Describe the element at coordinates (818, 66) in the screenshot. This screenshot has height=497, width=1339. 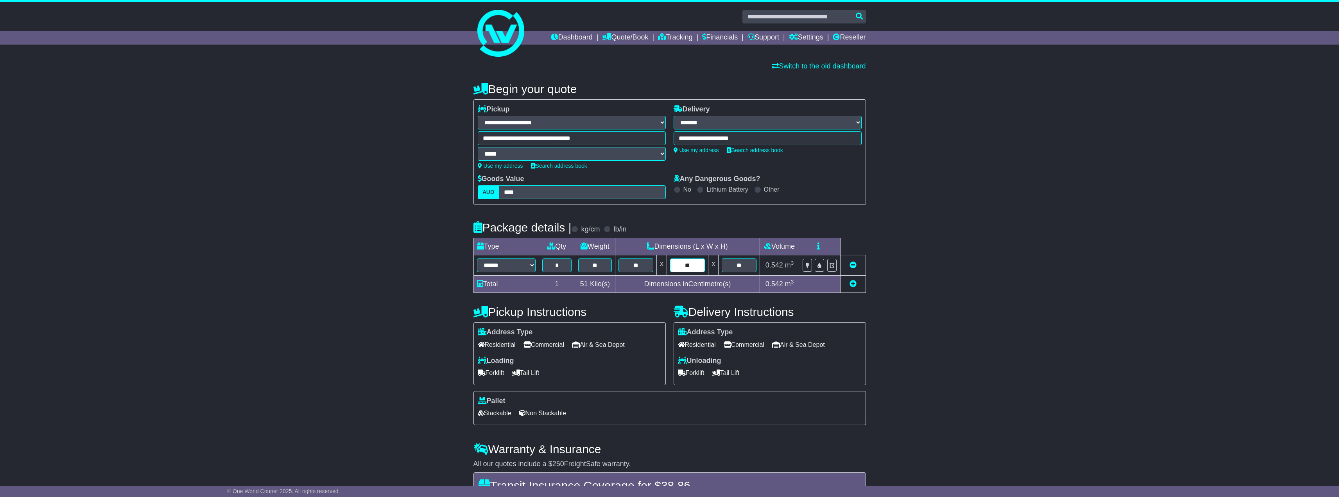
I see `a: Switch to the old dashboard` at that location.